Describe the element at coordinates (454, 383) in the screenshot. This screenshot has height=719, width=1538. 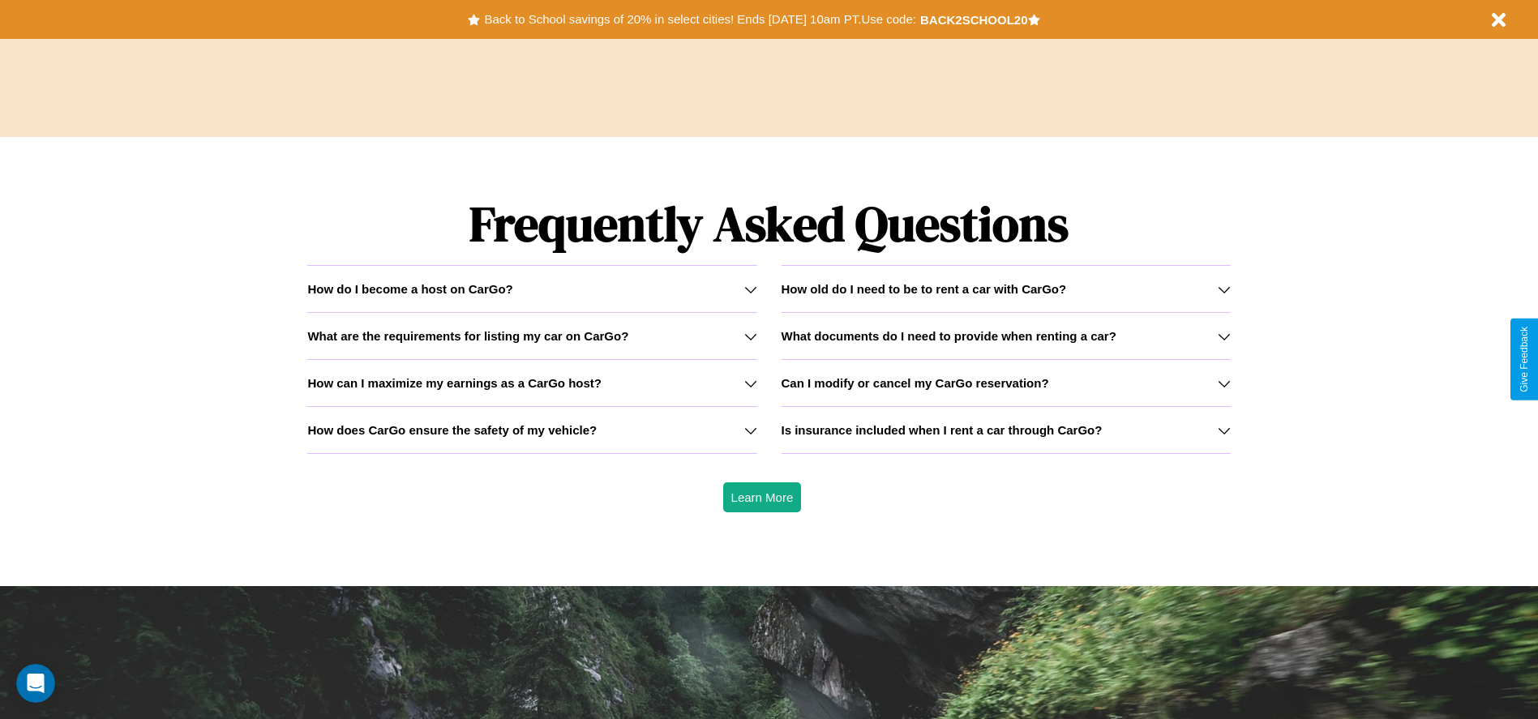
I see `h3: How can I maximize my earnings as a CarGo host?` at that location.